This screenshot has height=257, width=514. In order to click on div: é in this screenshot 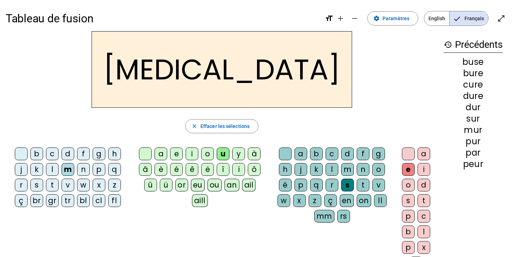, I will do `click(286, 185)`.